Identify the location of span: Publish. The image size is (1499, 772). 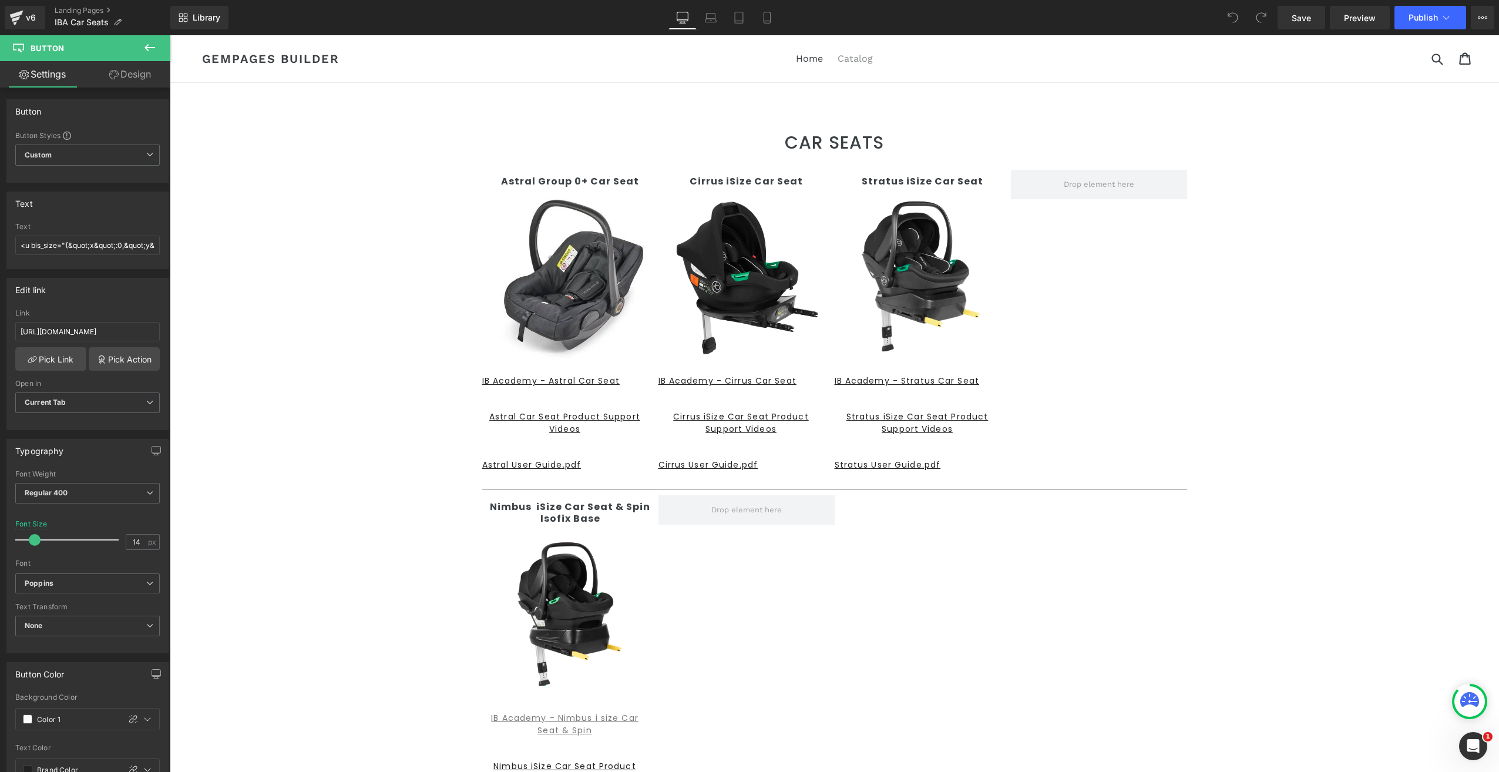
(1423, 18).